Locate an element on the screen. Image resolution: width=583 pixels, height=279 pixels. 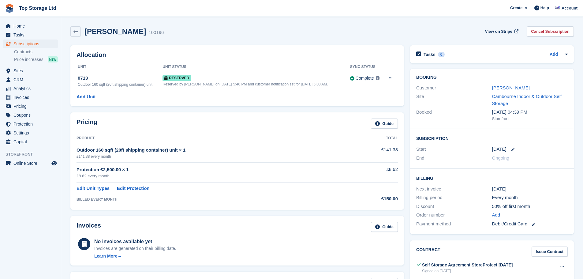
th: Product is located at coordinates (216, 138).